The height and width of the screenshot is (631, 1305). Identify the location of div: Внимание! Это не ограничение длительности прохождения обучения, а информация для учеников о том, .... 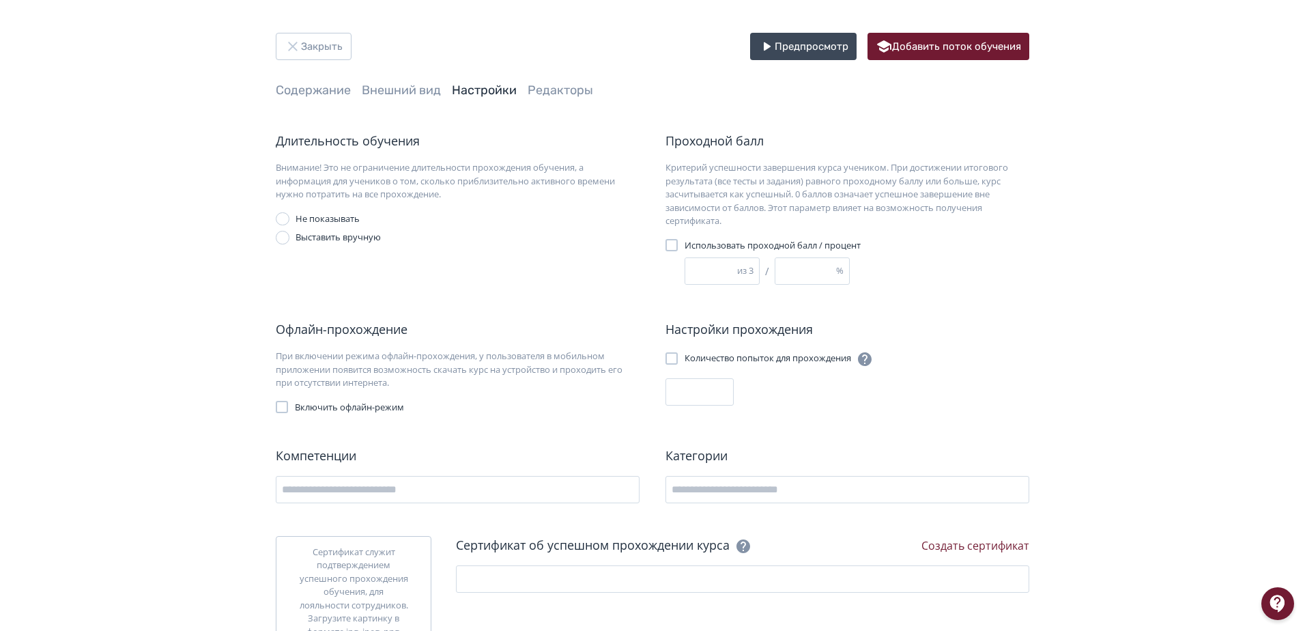
(457, 181).